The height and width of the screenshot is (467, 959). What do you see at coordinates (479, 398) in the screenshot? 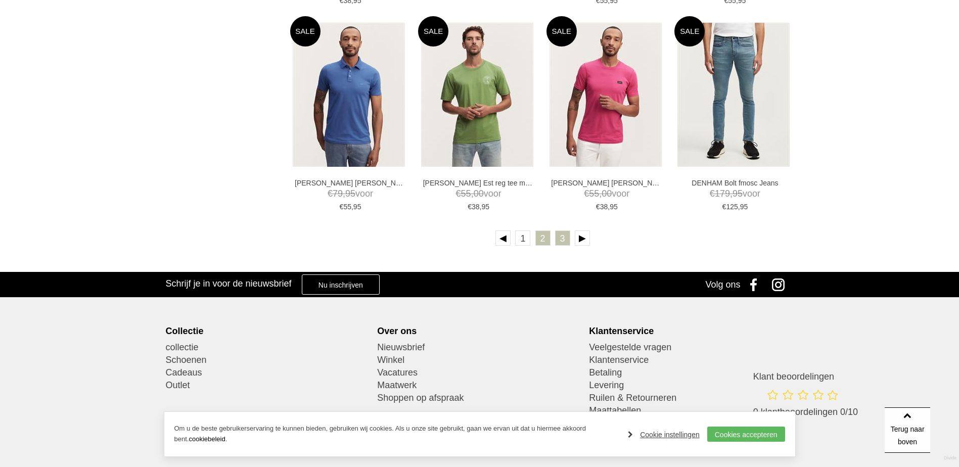
I see `a: Shoppen op afspraak` at bounding box center [479, 398].